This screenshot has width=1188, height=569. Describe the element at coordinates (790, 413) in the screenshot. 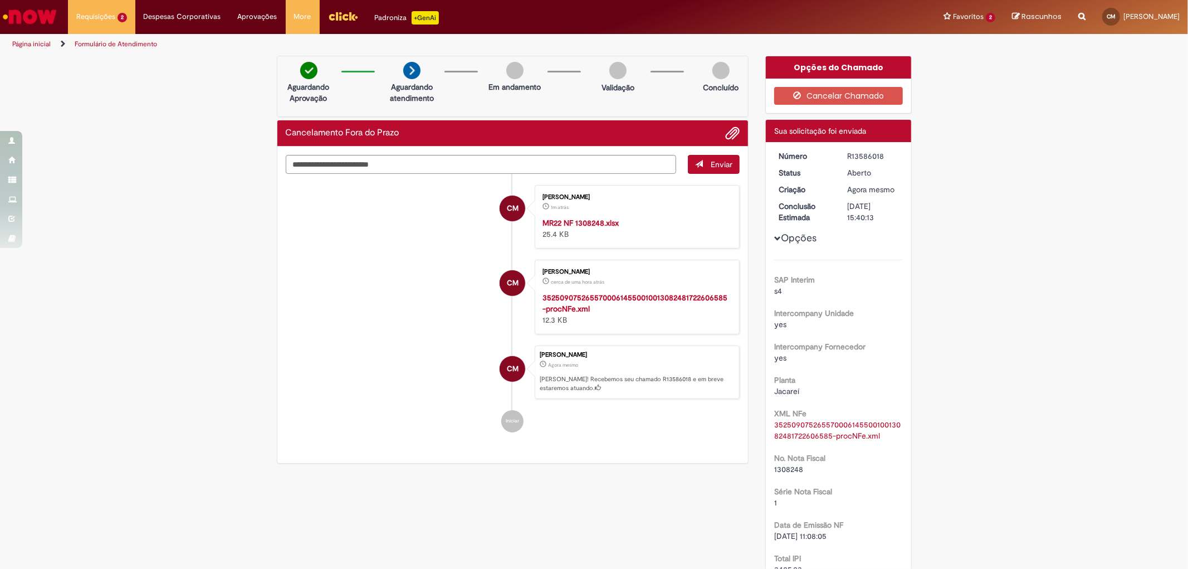

I see `b: XML NFe` at that location.